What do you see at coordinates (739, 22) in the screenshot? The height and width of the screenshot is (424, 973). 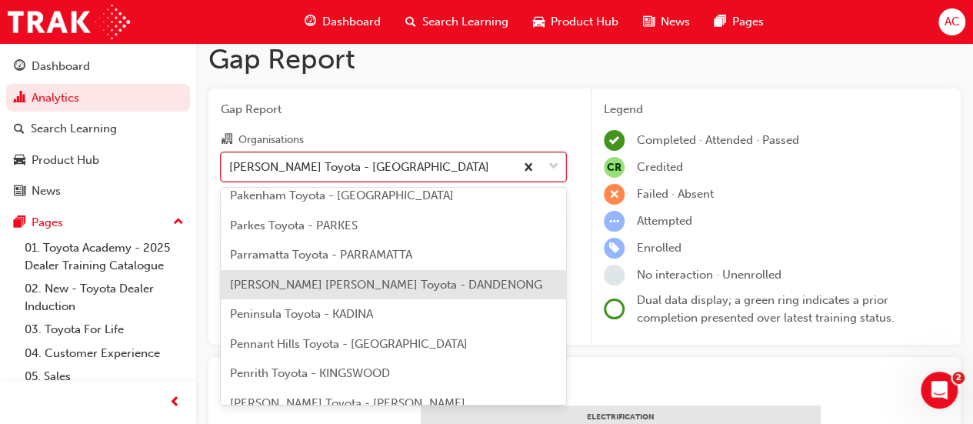 I see `a: pages-iconPages` at bounding box center [739, 22].